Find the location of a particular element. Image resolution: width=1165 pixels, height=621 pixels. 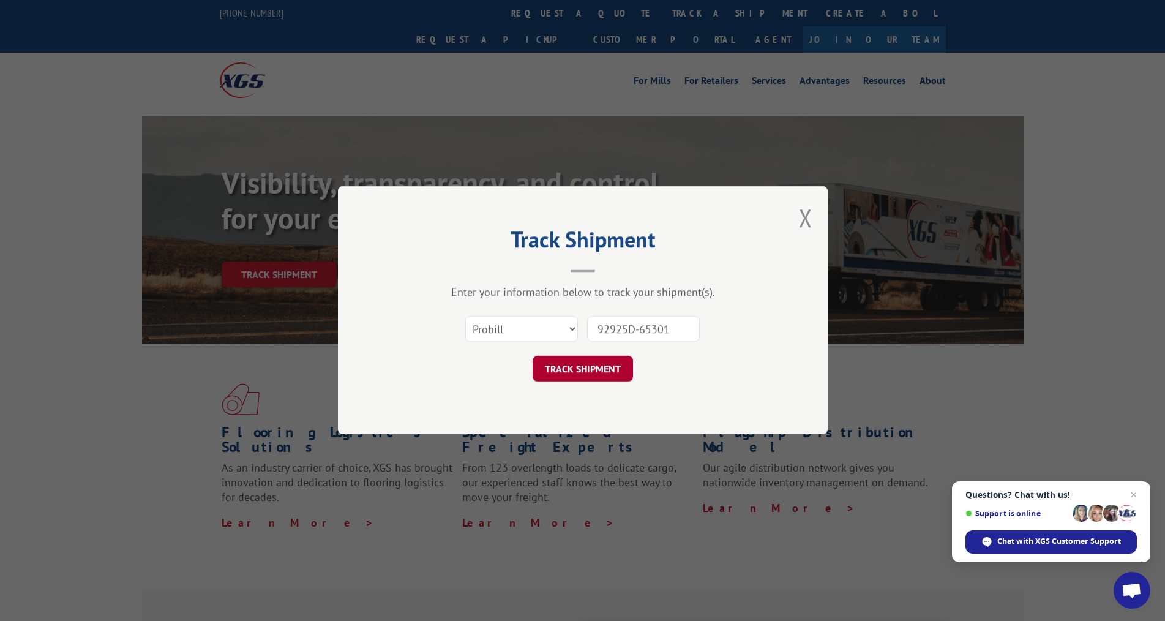

span: Chat with XGS Customer Support is located at coordinates (1059, 541).